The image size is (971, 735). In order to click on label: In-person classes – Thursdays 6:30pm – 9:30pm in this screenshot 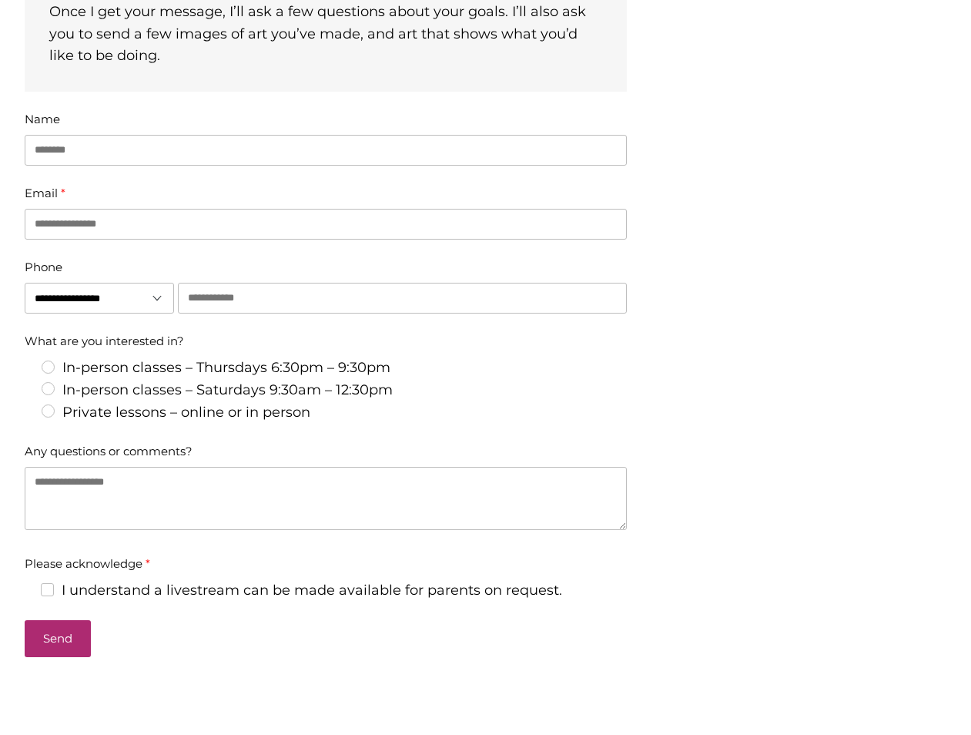, I will do `click(216, 367)`.